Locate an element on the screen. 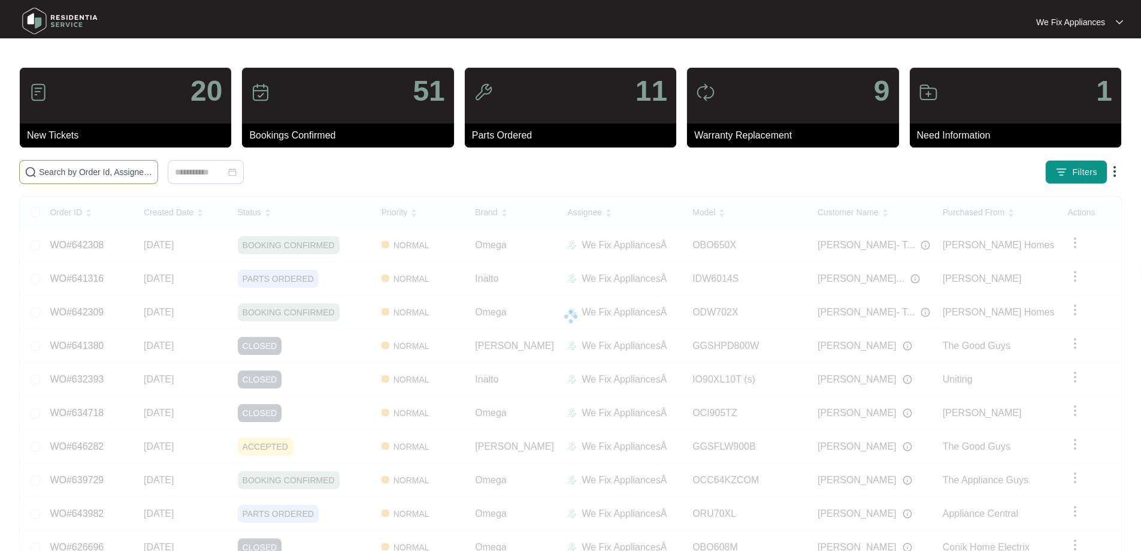  p: 9 is located at coordinates (882, 91).